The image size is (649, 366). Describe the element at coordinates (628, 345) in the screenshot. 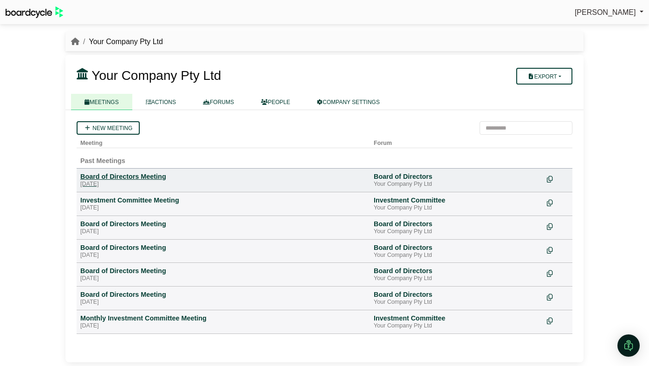

I see `div: Open Intercom Messenger` at that location.